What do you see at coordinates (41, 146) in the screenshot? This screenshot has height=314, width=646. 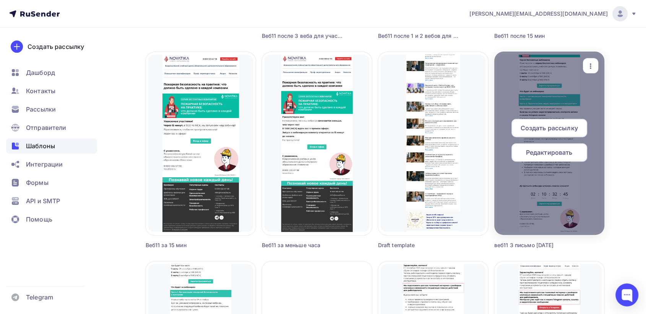 I see `span: Шаблоны` at bounding box center [41, 146].